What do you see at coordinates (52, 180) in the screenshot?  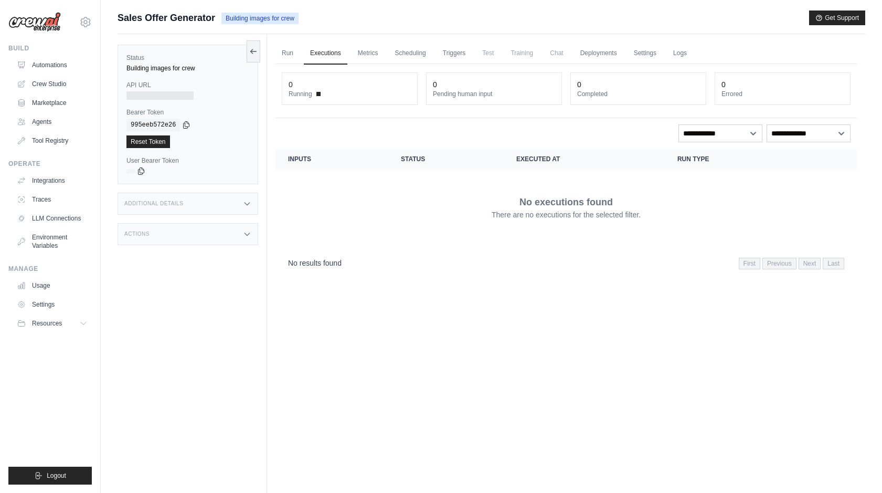 I see `a: Integrations` at bounding box center [52, 180].